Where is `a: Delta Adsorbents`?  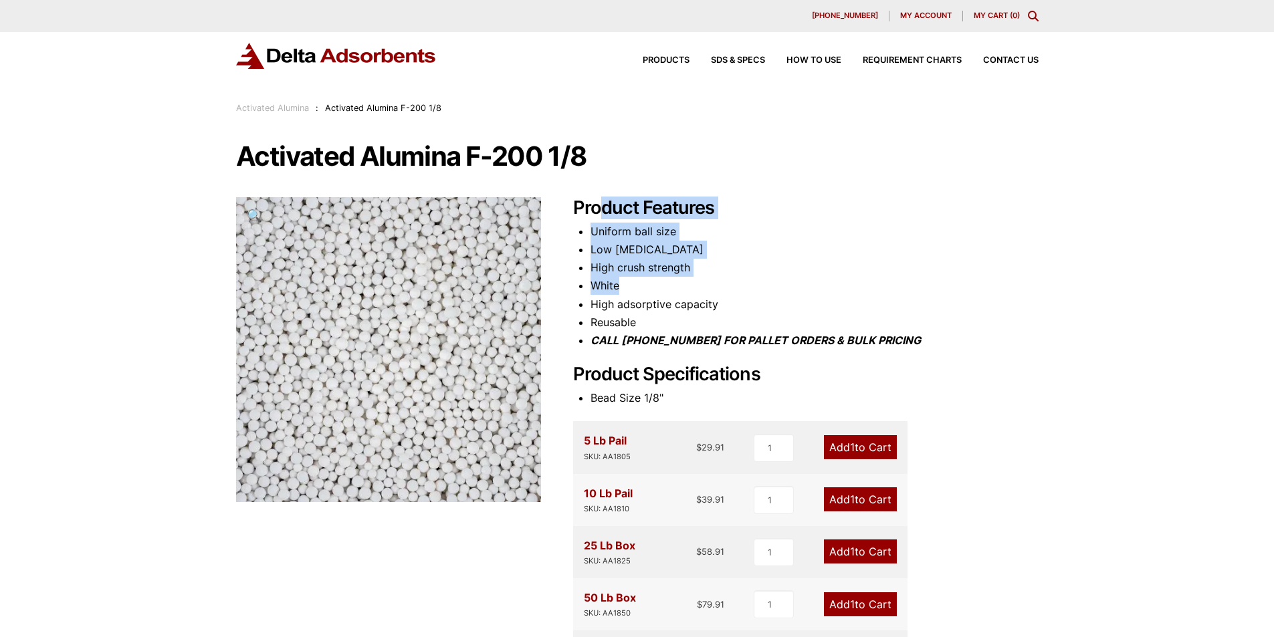
a: Delta Adsorbents is located at coordinates (336, 56).